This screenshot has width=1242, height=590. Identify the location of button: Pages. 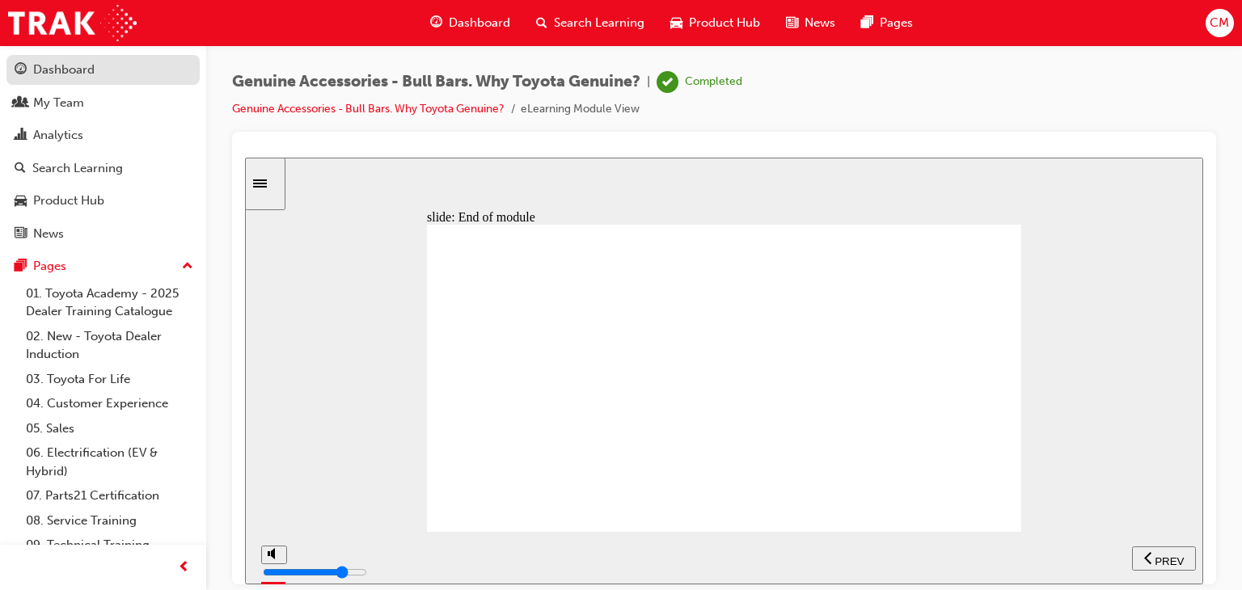
(103, 266).